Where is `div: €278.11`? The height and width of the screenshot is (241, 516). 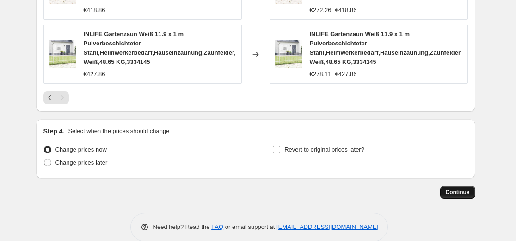
div: €278.11 is located at coordinates (321, 74).